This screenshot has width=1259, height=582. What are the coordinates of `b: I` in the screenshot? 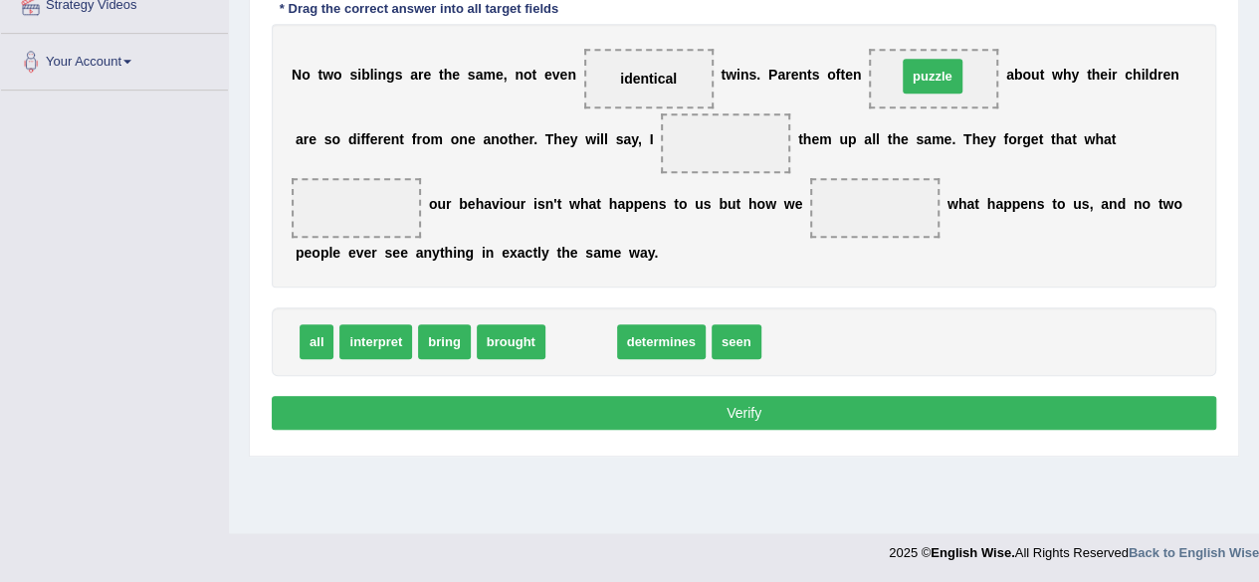 It's located at (652, 139).